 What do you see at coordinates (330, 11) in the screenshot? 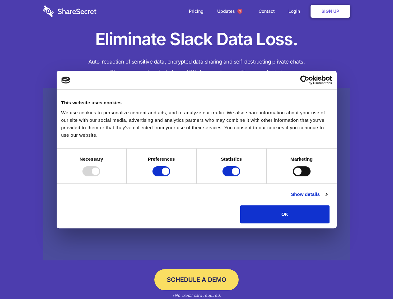
I see `a: Sign Up` at bounding box center [330, 11].